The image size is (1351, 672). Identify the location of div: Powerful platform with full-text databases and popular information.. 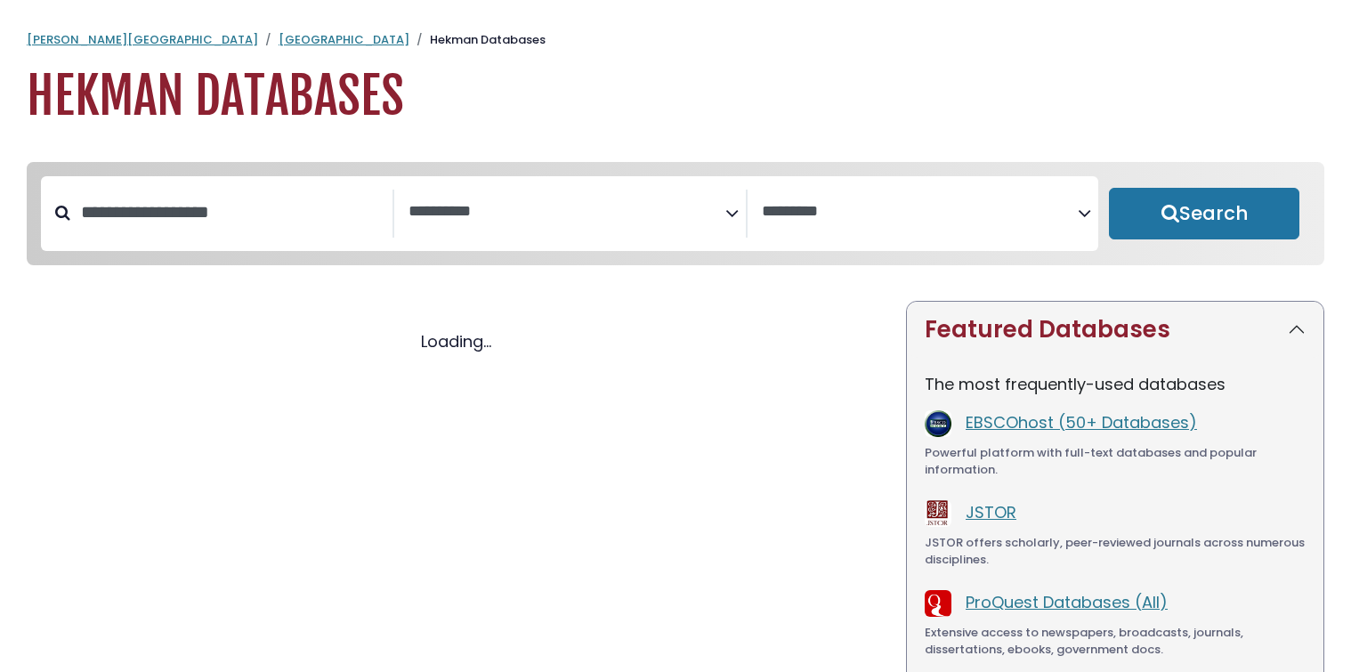
(1115, 461).